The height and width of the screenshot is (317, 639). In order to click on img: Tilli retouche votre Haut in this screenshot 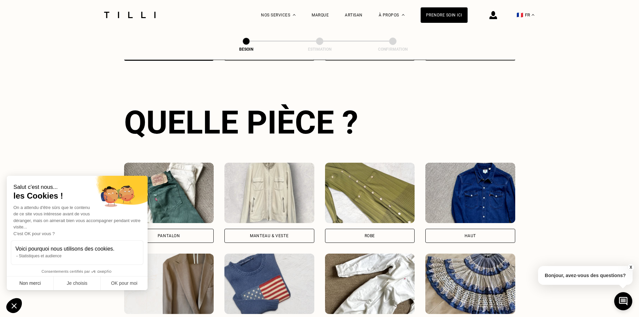, I will do `click(470, 193)`.